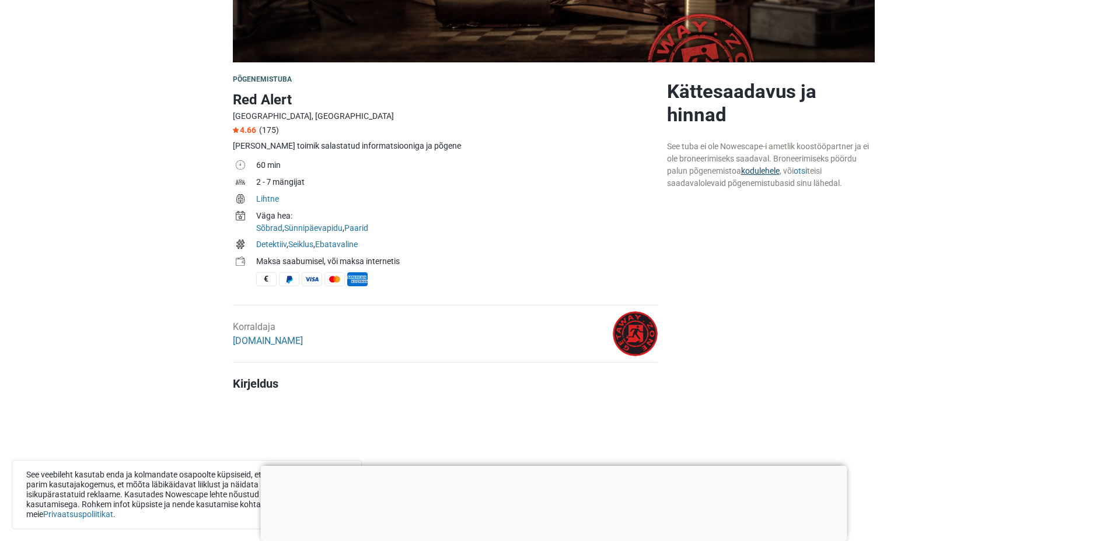 Image resolution: width=1107 pixels, height=541 pixels. Describe the element at coordinates (457, 166) in the screenshot. I see `td: 60 min` at that location.